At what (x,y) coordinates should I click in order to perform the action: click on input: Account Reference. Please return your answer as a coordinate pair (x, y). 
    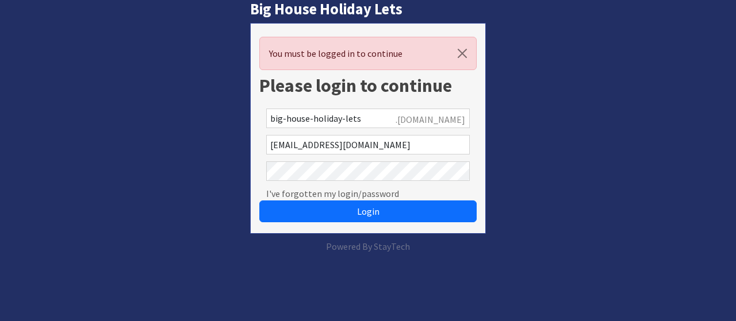
    Looking at the image, I should click on (368, 118).